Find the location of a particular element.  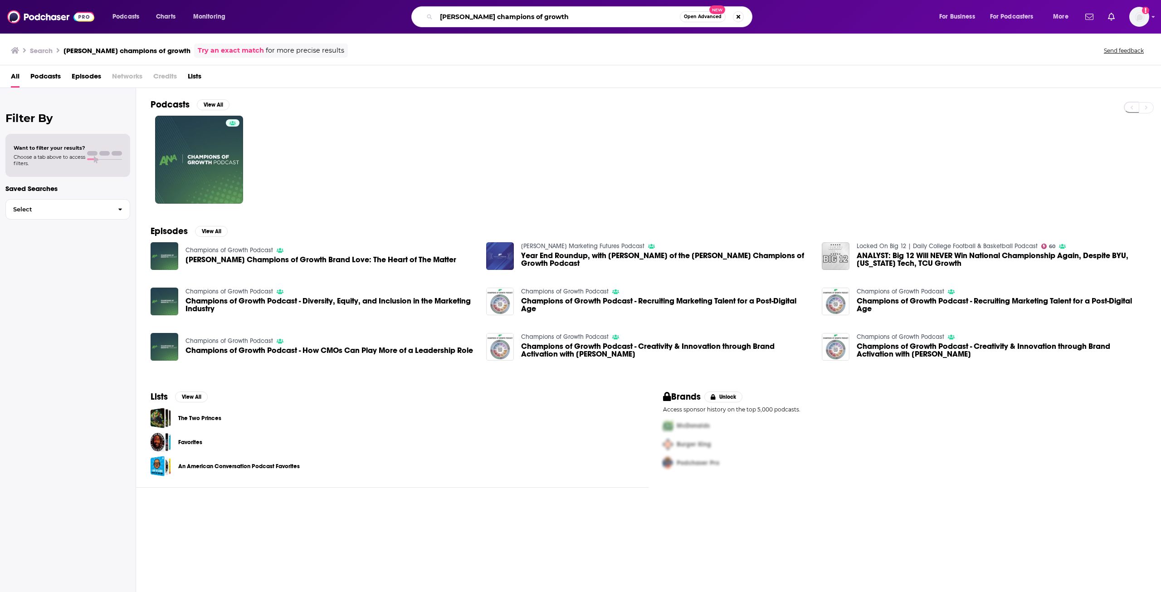

h2: Filter By is located at coordinates (68, 118).